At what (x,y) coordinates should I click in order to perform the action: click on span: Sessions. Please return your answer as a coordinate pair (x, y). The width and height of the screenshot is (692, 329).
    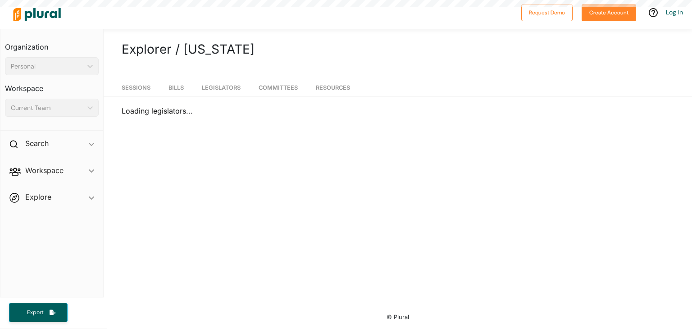
    Looking at the image, I should click on (136, 87).